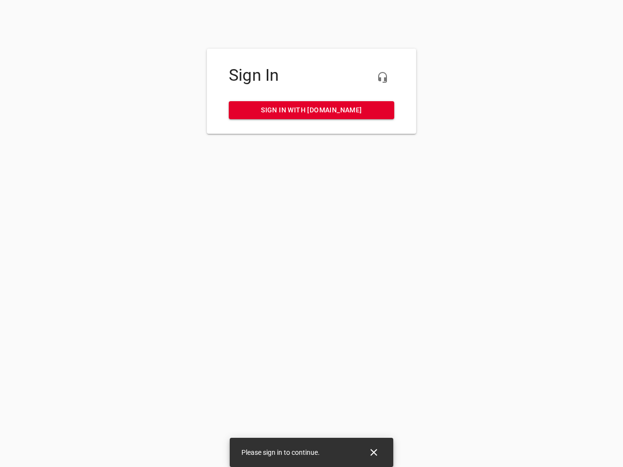  I want to click on button: Live Chat, so click(383, 77).